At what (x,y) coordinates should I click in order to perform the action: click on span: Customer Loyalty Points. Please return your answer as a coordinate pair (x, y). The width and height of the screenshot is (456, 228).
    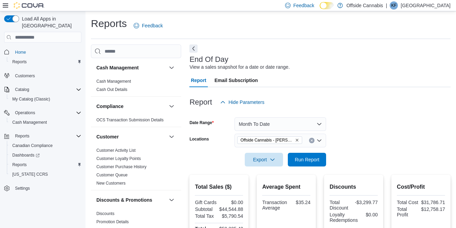
    Looking at the image, I should click on (119, 158).